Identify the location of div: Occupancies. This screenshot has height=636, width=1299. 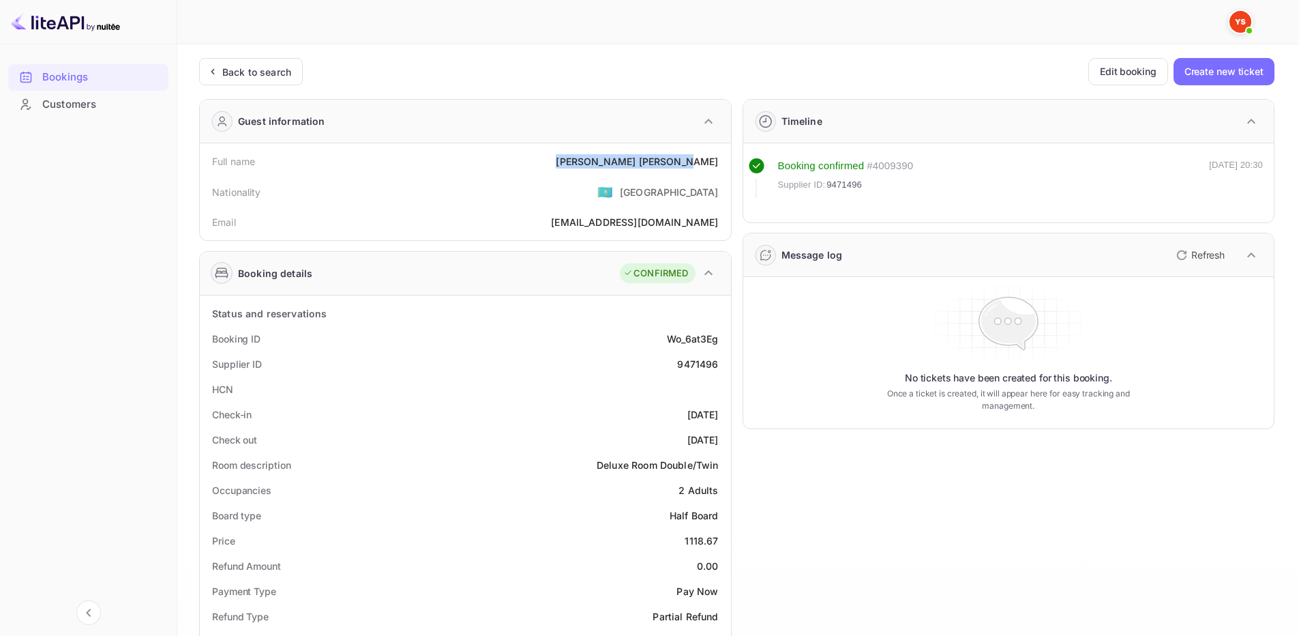
(241, 490).